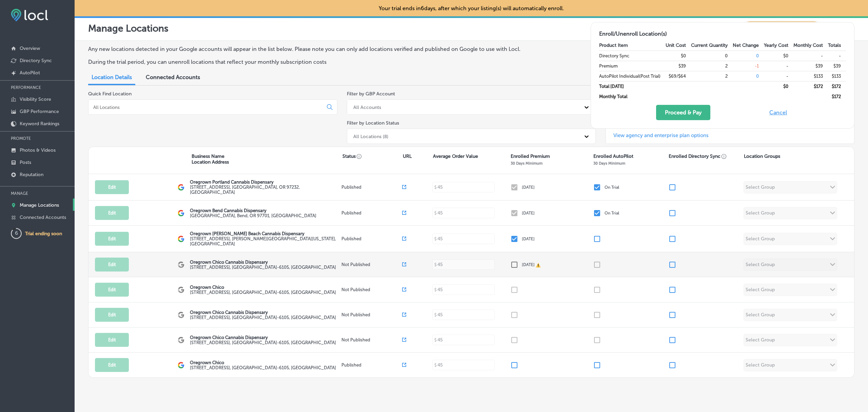 The width and height of the screenshot is (868, 412). Describe the element at coordinates (373, 156) in the screenshot. I see `p: Status` at that location.